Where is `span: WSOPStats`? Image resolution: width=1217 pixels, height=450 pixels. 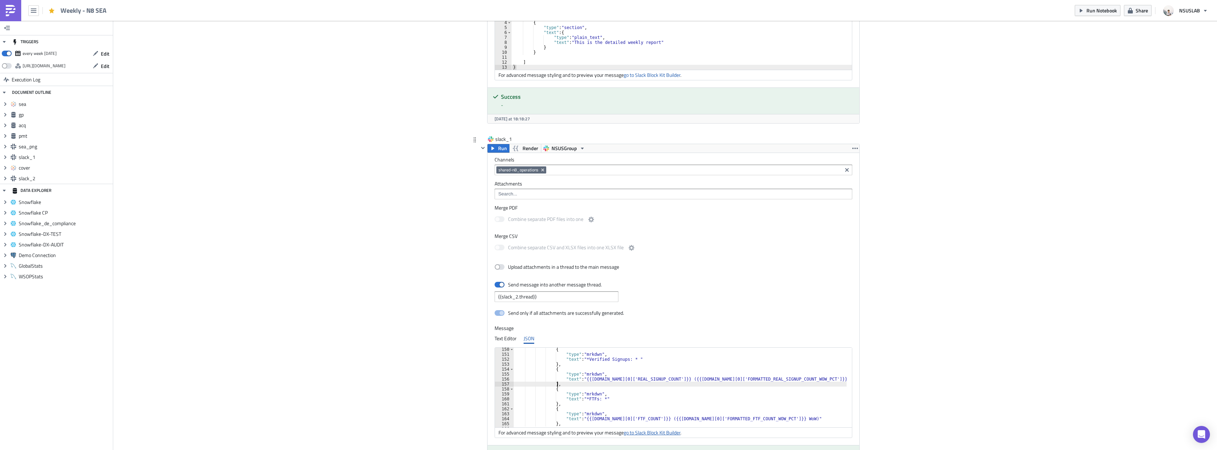 span: WSOPStats is located at coordinates (65, 276).